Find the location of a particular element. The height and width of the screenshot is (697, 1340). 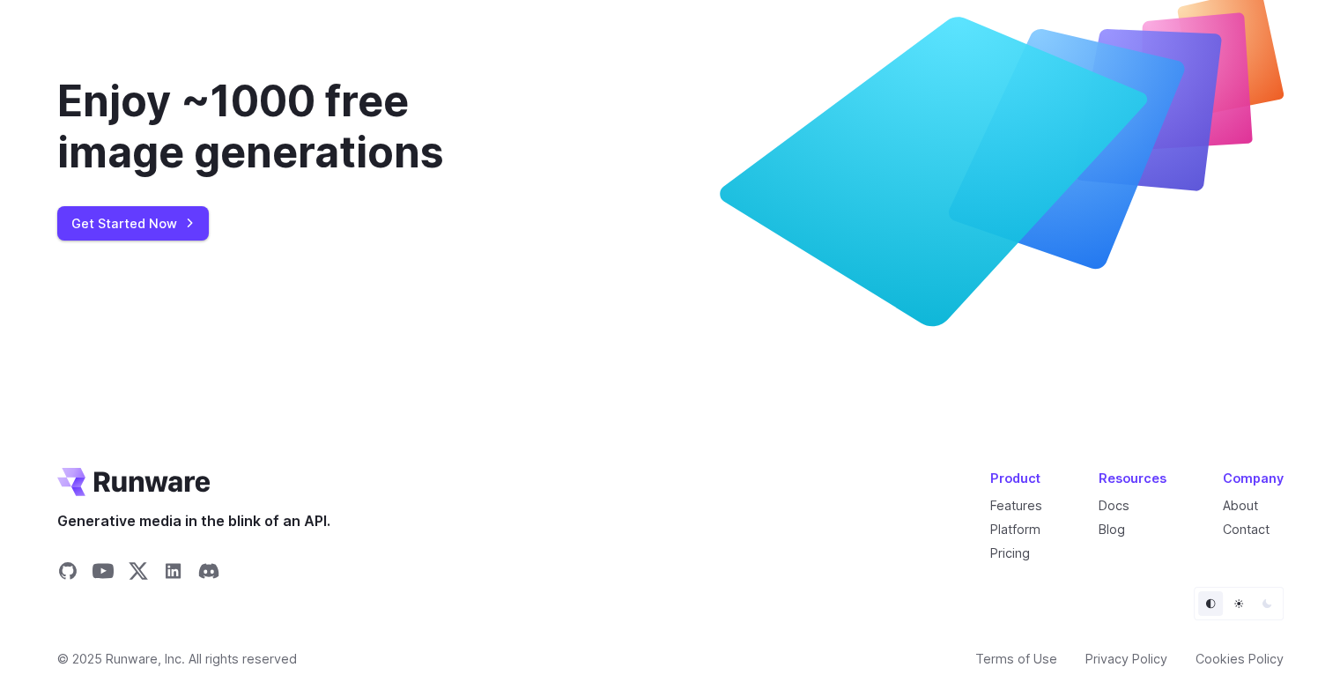

span: © 2025 Runware, Inc. All rights reserved is located at coordinates (177, 658).